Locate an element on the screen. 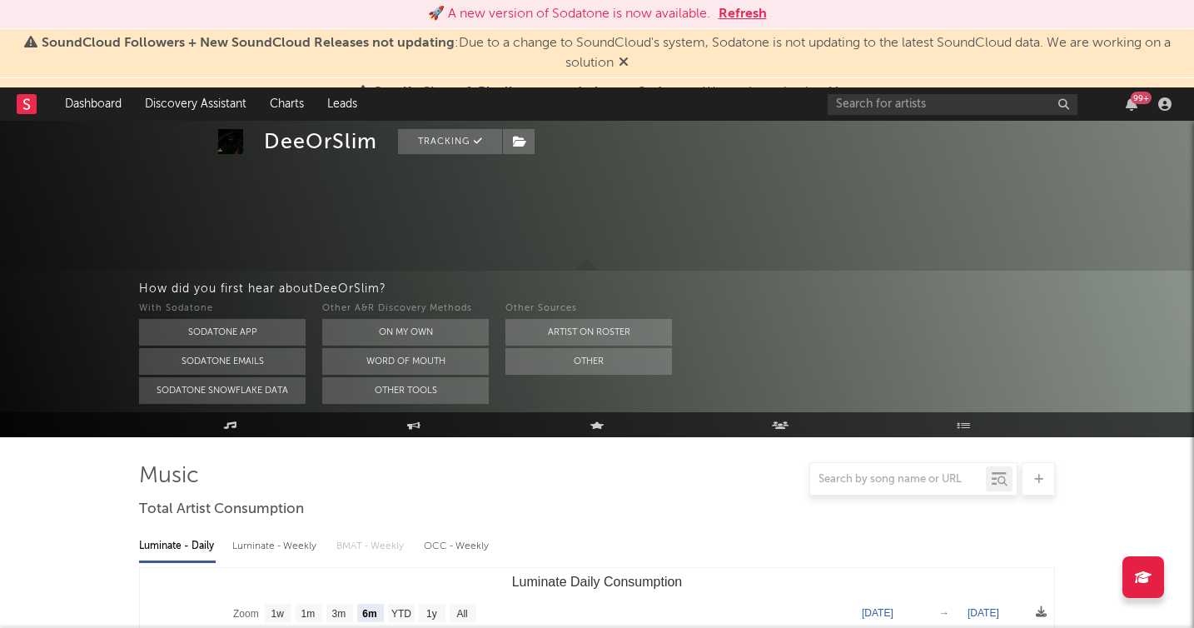 The image size is (1194, 628). button: Word Of Mouth is located at coordinates (405, 361).